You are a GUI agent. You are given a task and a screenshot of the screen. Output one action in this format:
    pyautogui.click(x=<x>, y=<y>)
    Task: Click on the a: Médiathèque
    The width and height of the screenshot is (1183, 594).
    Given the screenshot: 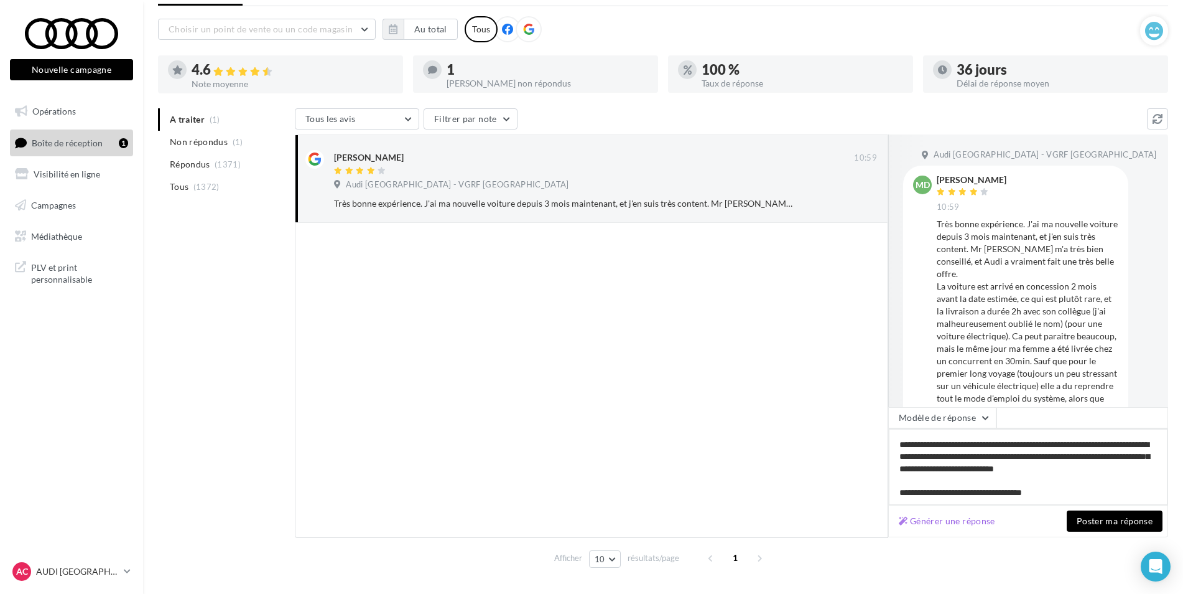 What is the action you would take?
    pyautogui.click(x=72, y=236)
    